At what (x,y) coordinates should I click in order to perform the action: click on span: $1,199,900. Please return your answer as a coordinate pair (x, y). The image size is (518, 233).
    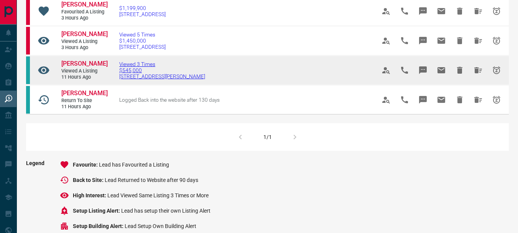
    Looking at the image, I should click on (142, 8).